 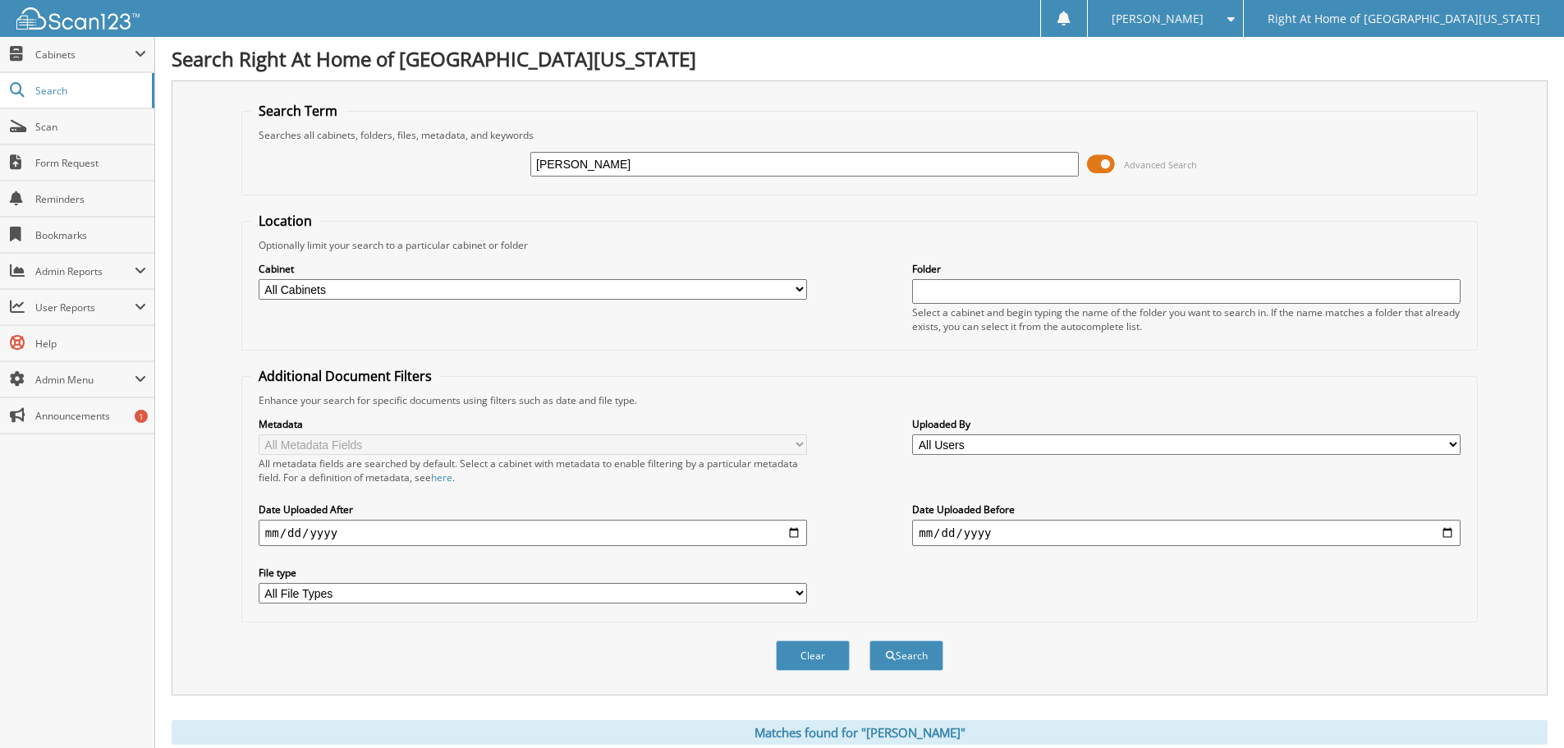 I want to click on input: start, so click(x=533, y=533).